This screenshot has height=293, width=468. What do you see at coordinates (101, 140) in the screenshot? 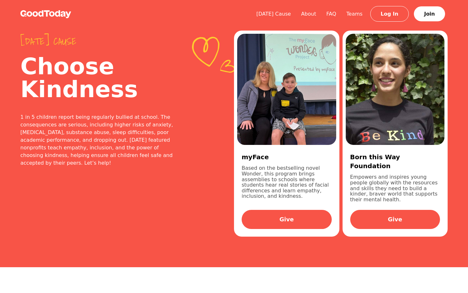
I see `div: 1 in 5 children report being regularly bullied at school. The consequences are serious, including...` at bounding box center [101, 140].